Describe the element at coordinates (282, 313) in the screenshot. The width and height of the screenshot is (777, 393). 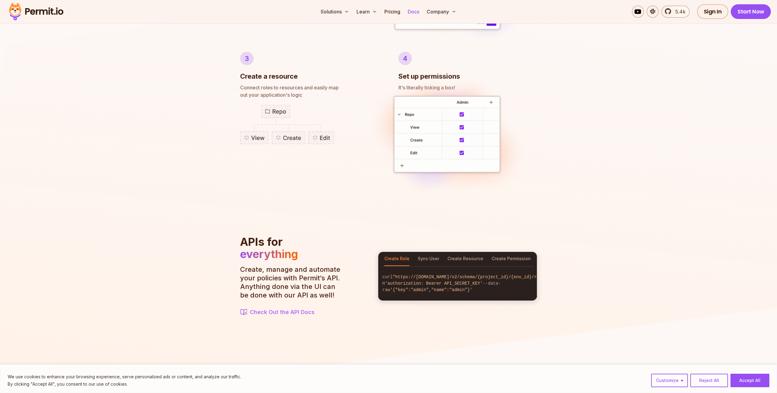
I see `span: Check Out the API Docs` at that location.